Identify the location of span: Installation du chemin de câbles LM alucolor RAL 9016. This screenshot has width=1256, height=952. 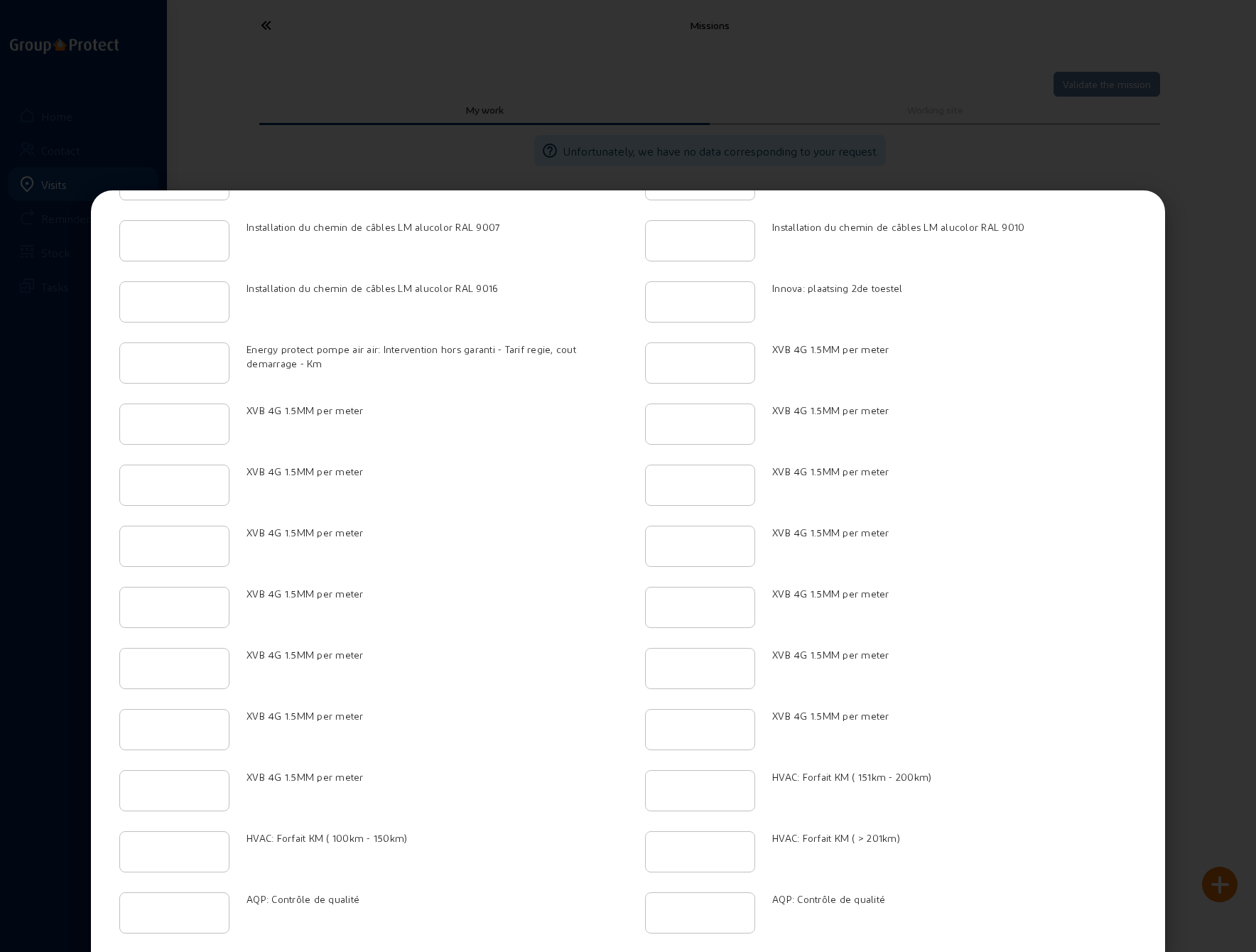
(372, 287).